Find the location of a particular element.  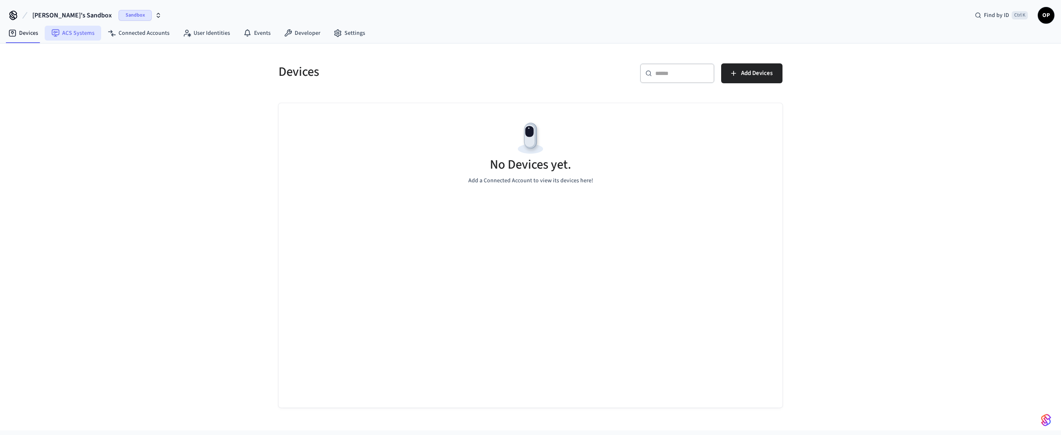

h5: No Devices yet. is located at coordinates (531, 165).